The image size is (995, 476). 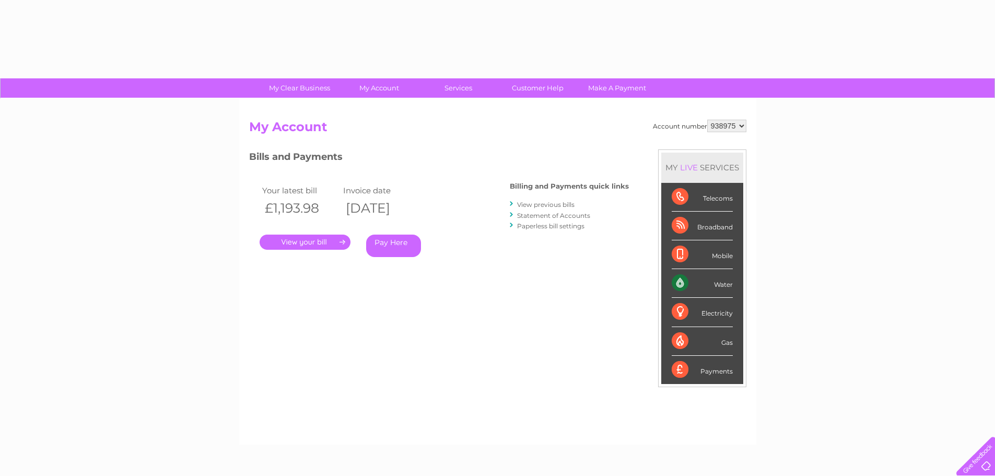 What do you see at coordinates (538, 88) in the screenshot?
I see `a: Customer Help` at bounding box center [538, 88].